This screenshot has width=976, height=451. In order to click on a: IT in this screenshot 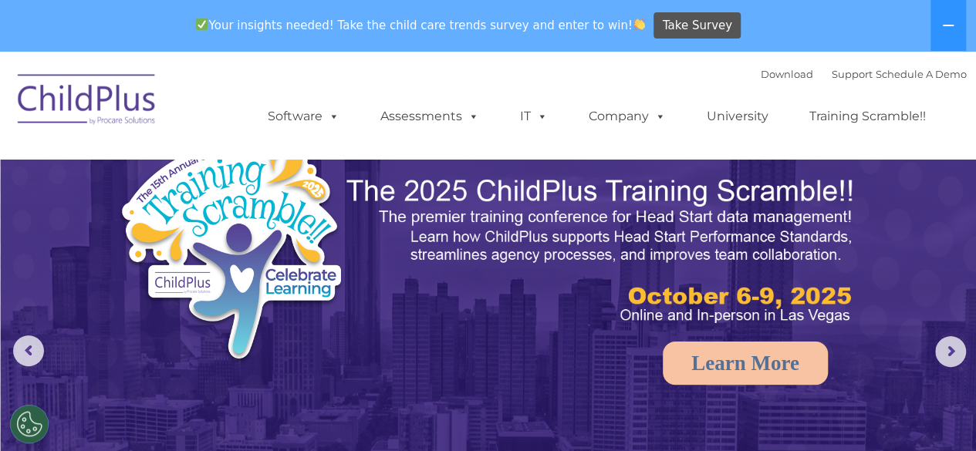, I will do `click(534, 116)`.